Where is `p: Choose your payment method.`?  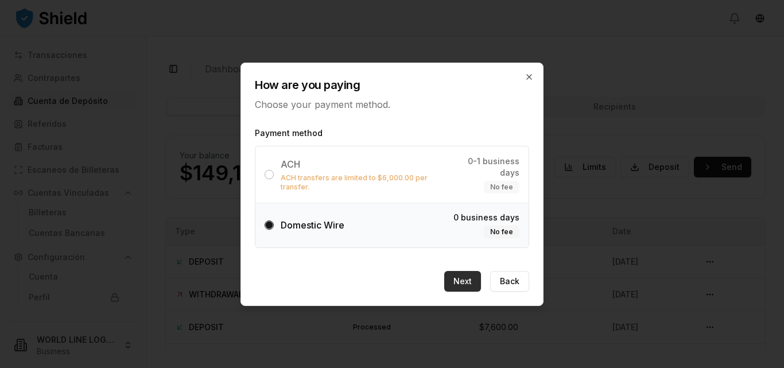
p: Choose your payment method. is located at coordinates (392, 104).